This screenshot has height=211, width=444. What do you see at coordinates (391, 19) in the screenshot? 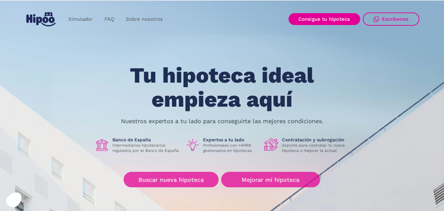
I see `a: Escríbenos` at bounding box center [391, 19].